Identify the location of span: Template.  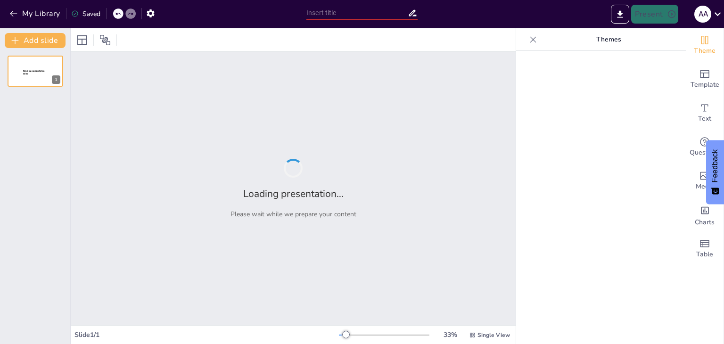
(705, 85).